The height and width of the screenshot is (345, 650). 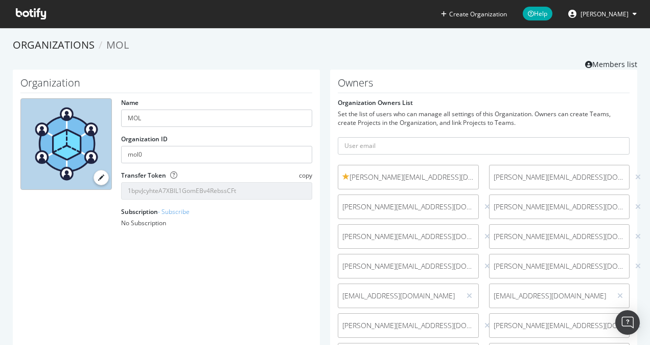 I want to click on label: Subscription, so click(x=155, y=211).